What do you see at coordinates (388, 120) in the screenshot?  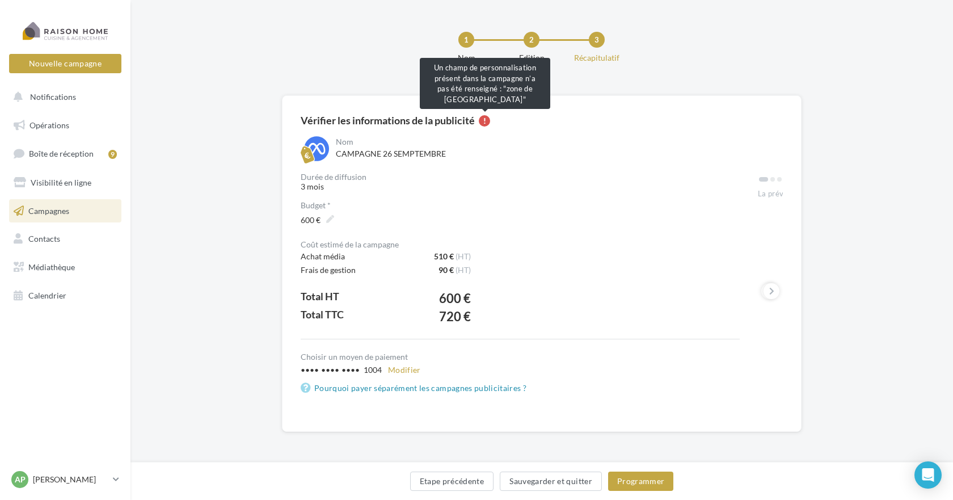 I see `div: Vérifier les informations de la publicité` at bounding box center [388, 120].